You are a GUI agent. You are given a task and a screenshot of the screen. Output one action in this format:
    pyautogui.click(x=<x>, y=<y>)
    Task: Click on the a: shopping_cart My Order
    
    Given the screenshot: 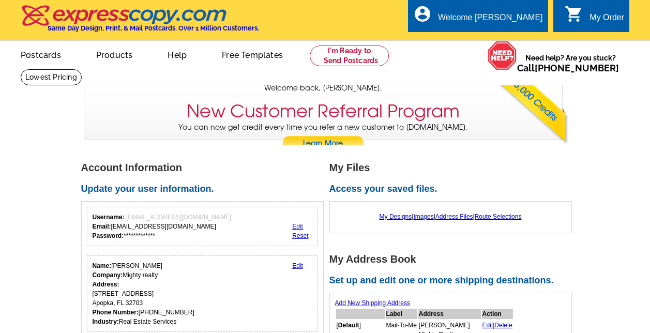 What is the action you would take?
    pyautogui.click(x=594, y=18)
    